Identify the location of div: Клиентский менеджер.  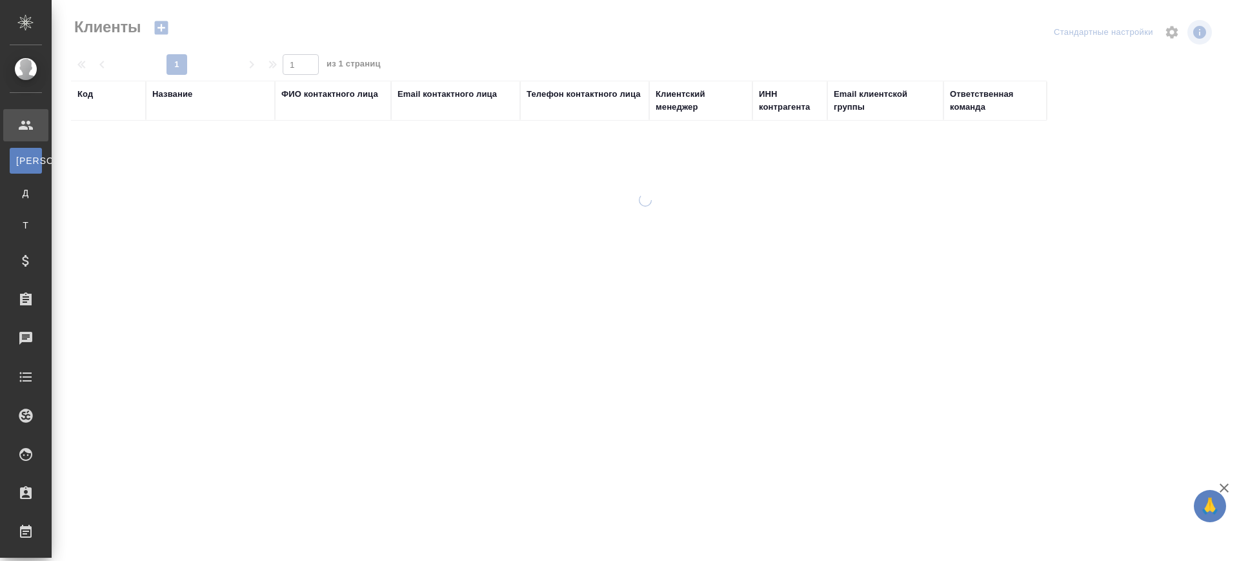
(701, 101).